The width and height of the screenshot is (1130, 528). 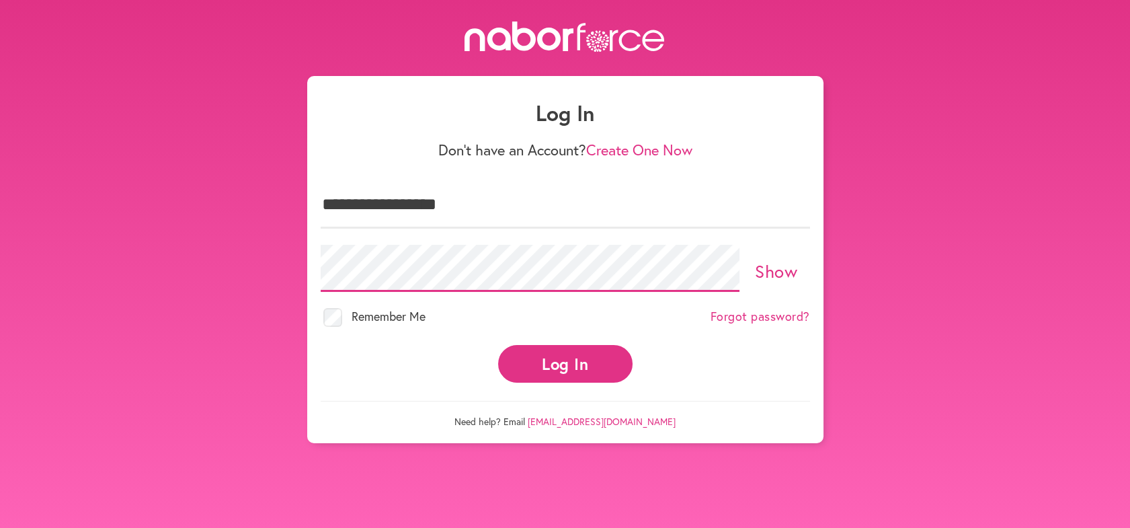 What do you see at coordinates (565, 113) in the screenshot?
I see `h1: Log In` at bounding box center [565, 113].